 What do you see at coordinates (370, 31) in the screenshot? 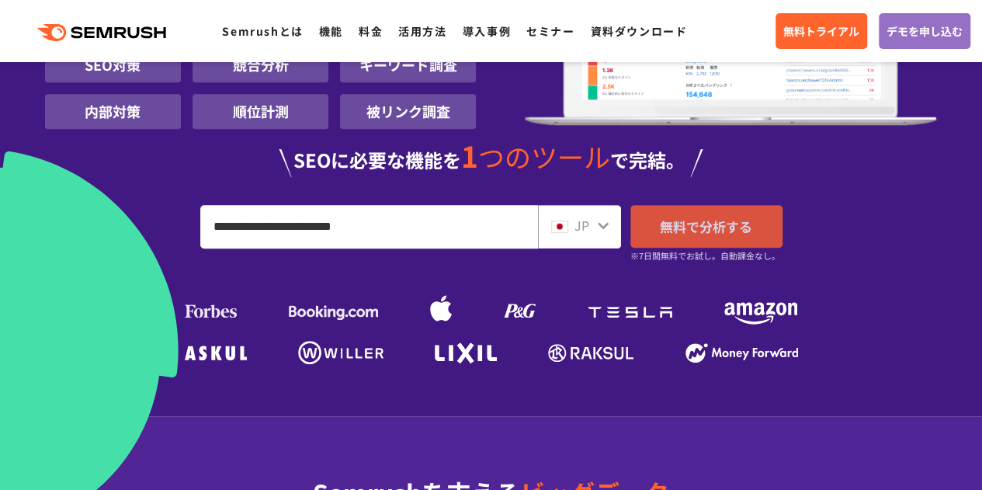
I see `a: 料金` at bounding box center [370, 31].